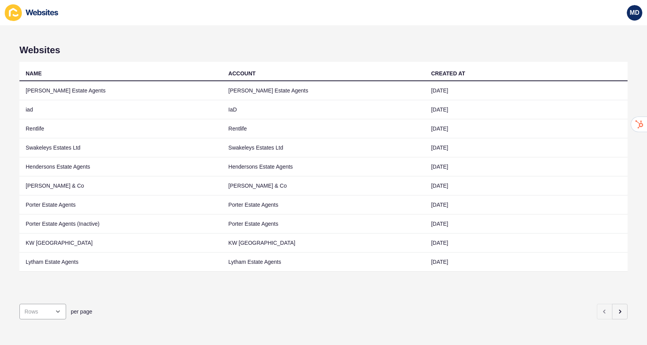 The width and height of the screenshot is (647, 345). I want to click on div: CREATED AT, so click(448, 74).